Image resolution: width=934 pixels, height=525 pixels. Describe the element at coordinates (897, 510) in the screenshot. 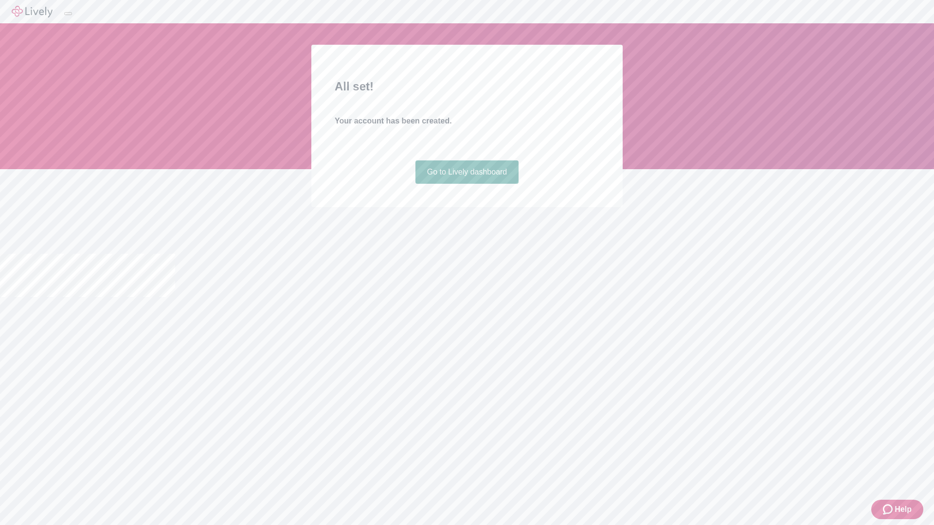

I see `button: Zendesk support iconHelp` at that location.